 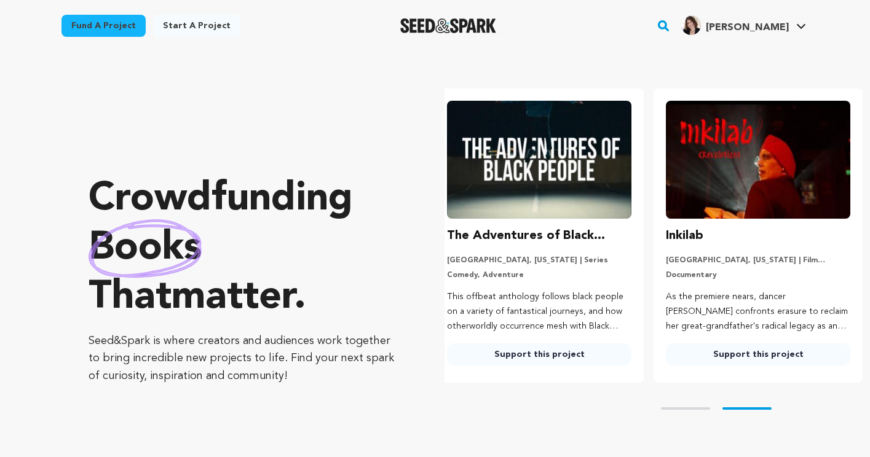 I want to click on p: Crowdfunding that ., so click(x=242, y=249).